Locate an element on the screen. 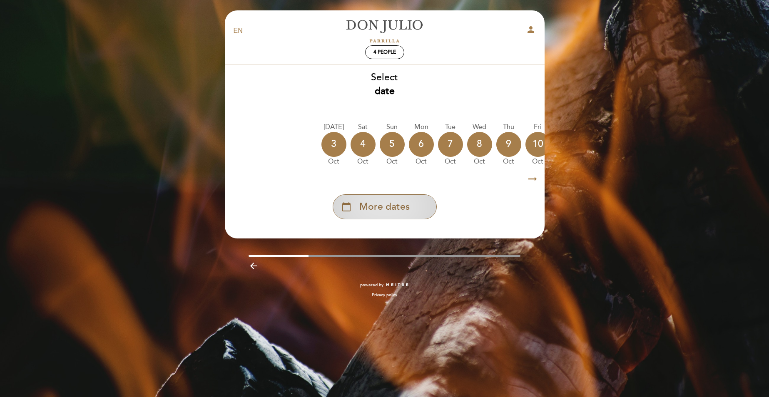  span: powered by is located at coordinates (372, 285).